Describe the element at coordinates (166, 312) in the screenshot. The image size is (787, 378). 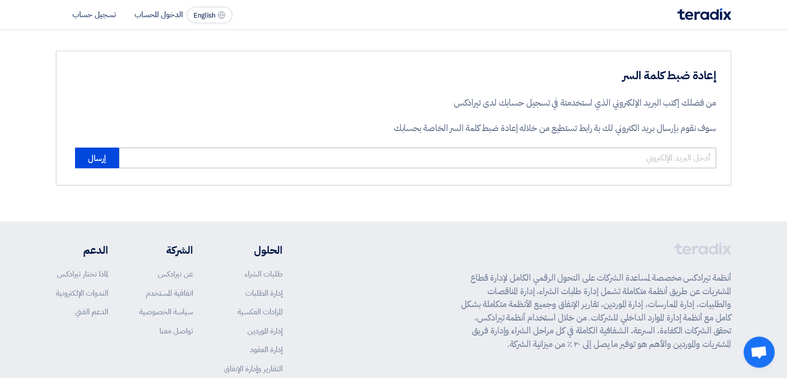
I see `a: سياسة الخصوصية` at that location.